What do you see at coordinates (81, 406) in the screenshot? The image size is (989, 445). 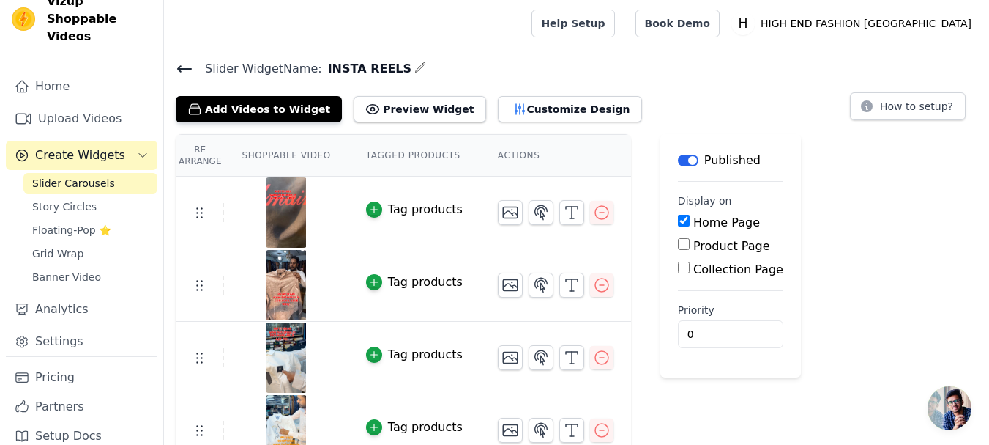 I see `a: Partners` at bounding box center [81, 406].